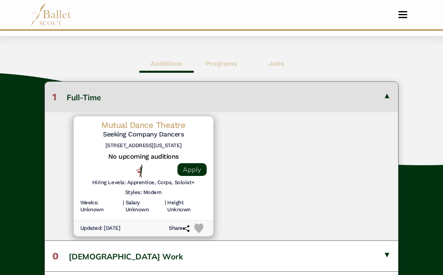  I want to click on button: Toggle navigation, so click(402, 14).